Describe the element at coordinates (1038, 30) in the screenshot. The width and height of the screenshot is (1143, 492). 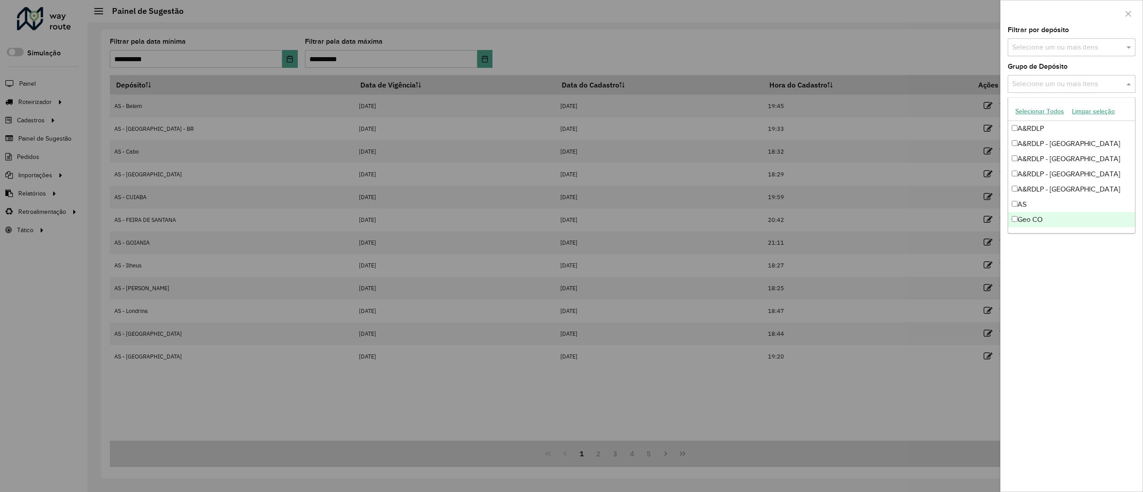
I see `label: Filtrar por depósito` at that location.